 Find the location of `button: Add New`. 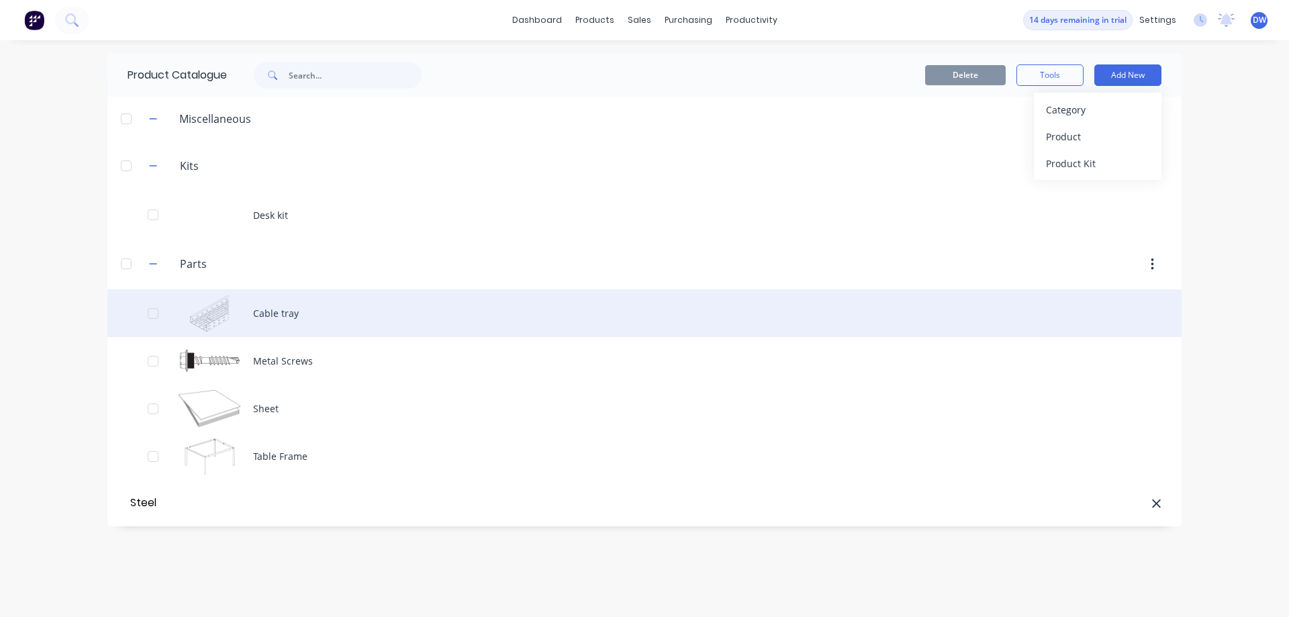

button: Add New is located at coordinates (1128, 75).